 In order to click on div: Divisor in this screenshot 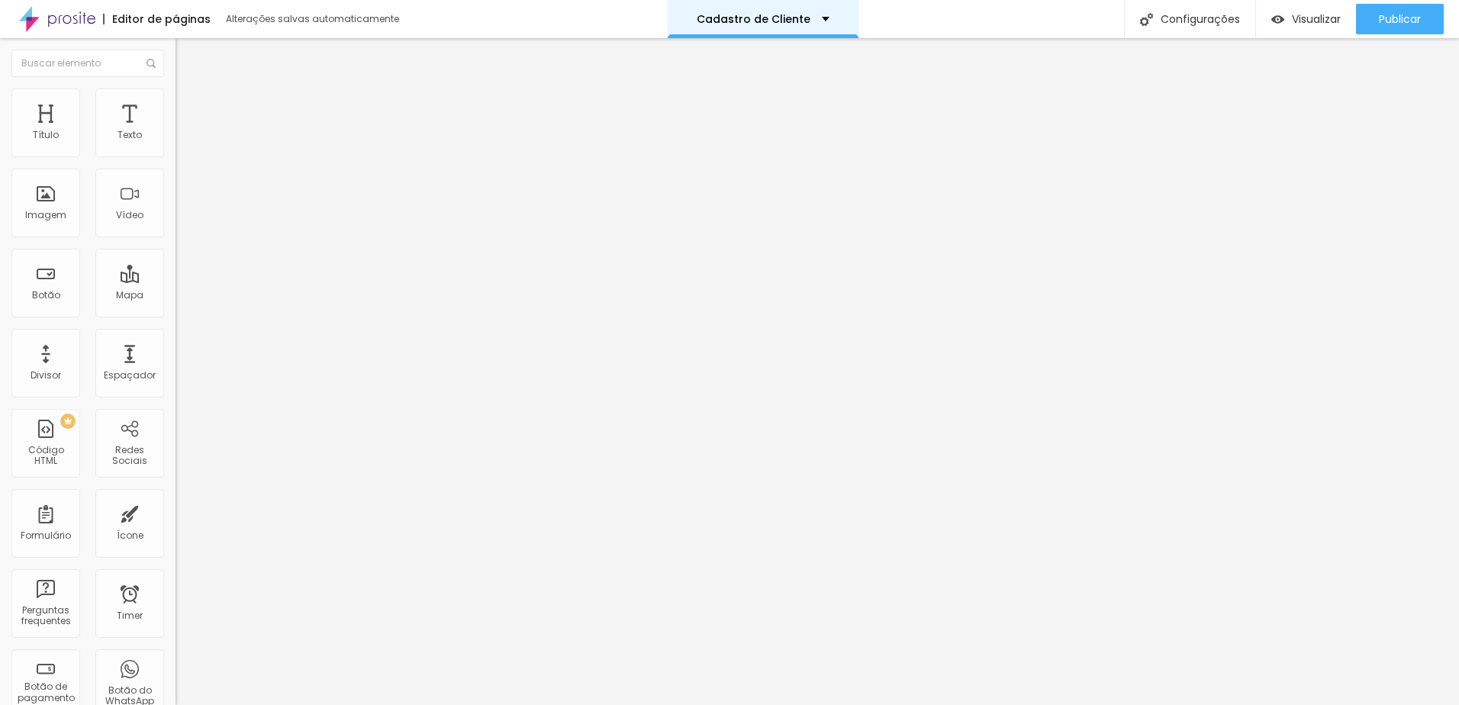, I will do `click(46, 375)`.